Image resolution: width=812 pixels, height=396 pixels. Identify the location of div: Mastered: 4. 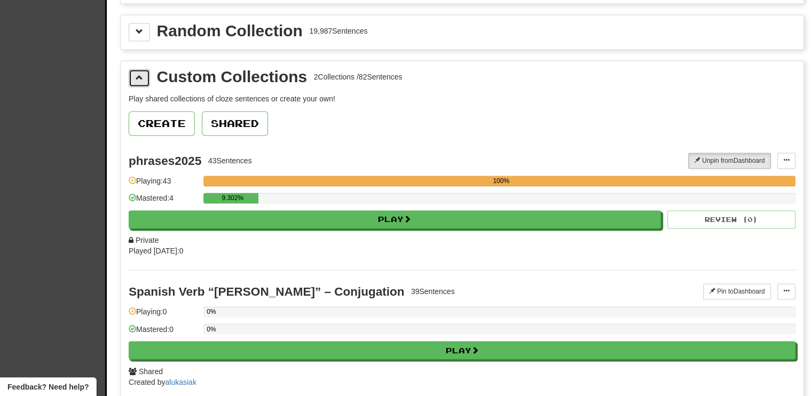
(163, 201).